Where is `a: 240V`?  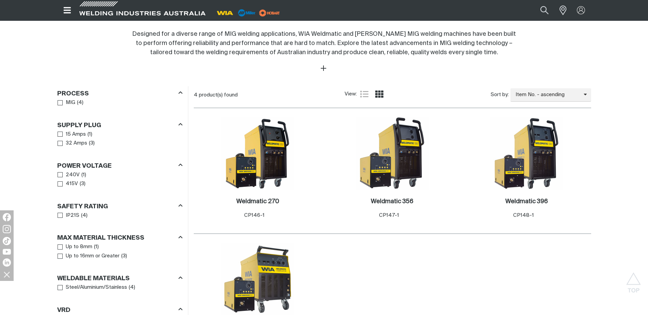
a: 240V is located at coordinates (69, 175).